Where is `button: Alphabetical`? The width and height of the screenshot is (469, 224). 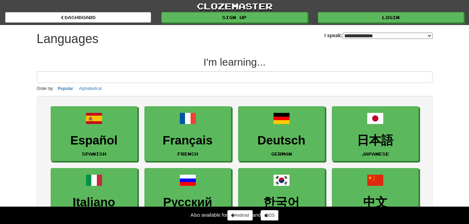 button: Alphabetical is located at coordinates (90, 89).